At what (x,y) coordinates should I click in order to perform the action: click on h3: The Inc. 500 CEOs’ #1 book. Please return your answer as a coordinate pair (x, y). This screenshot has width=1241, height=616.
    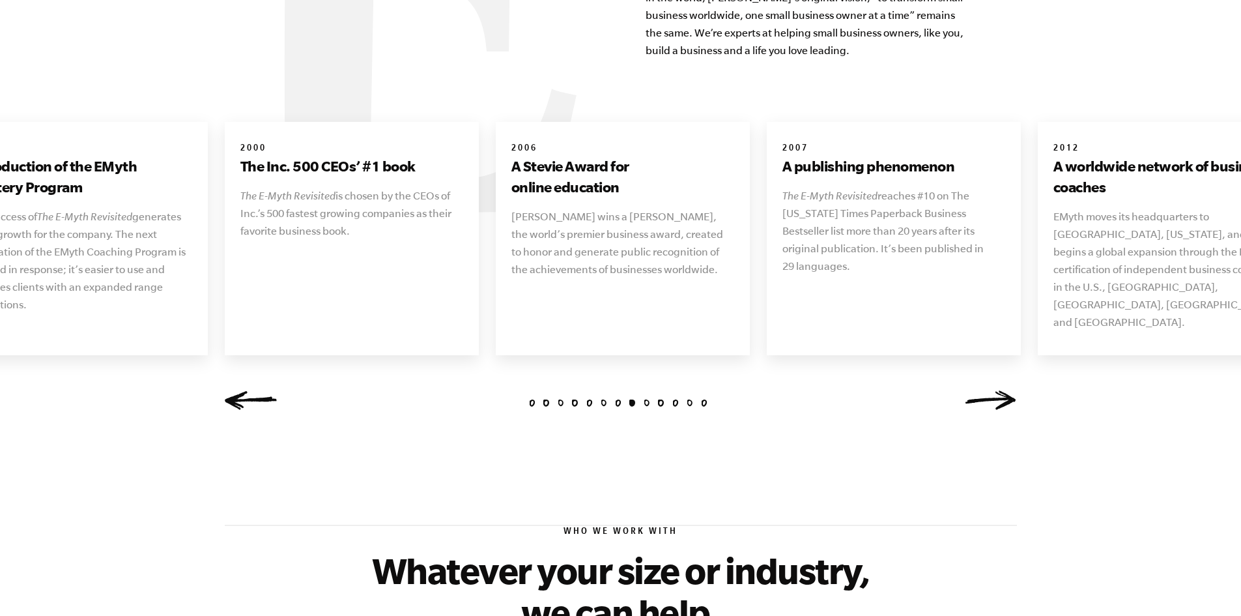
    Looking at the image, I should click on (352, 166).